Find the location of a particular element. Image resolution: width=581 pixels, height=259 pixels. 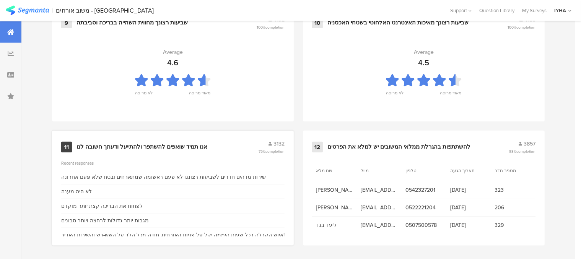

div: 4.6 is located at coordinates (173, 63).